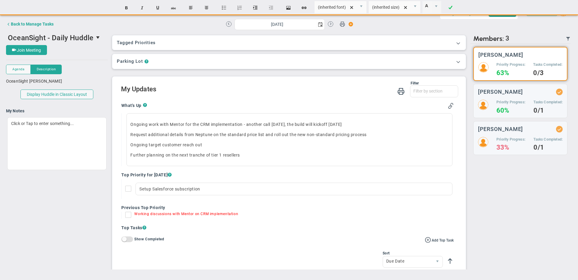 Image resolution: width=578 pixels, height=280 pixels. What do you see at coordinates (488, 39) in the screenshot?
I see `span: Members:` at bounding box center [488, 39].